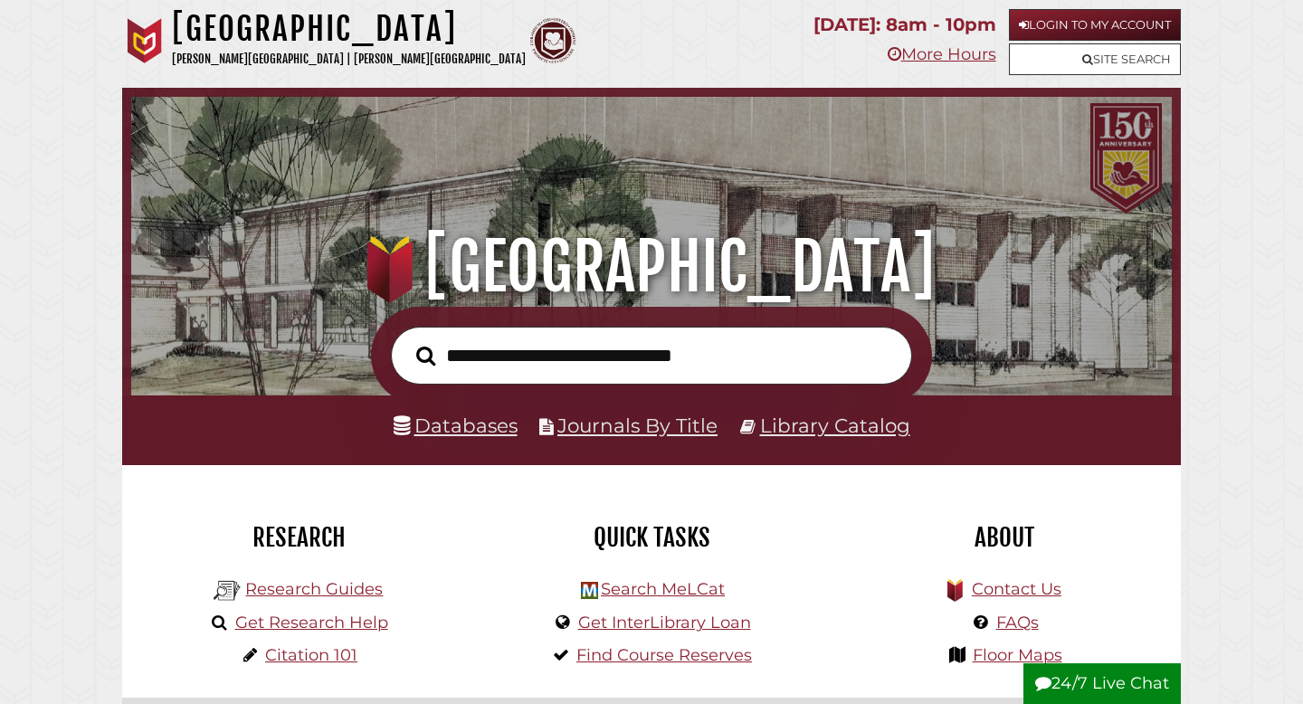 The width and height of the screenshot is (1303, 704). Describe the element at coordinates (311, 655) in the screenshot. I see `a: Citation 101` at that location.